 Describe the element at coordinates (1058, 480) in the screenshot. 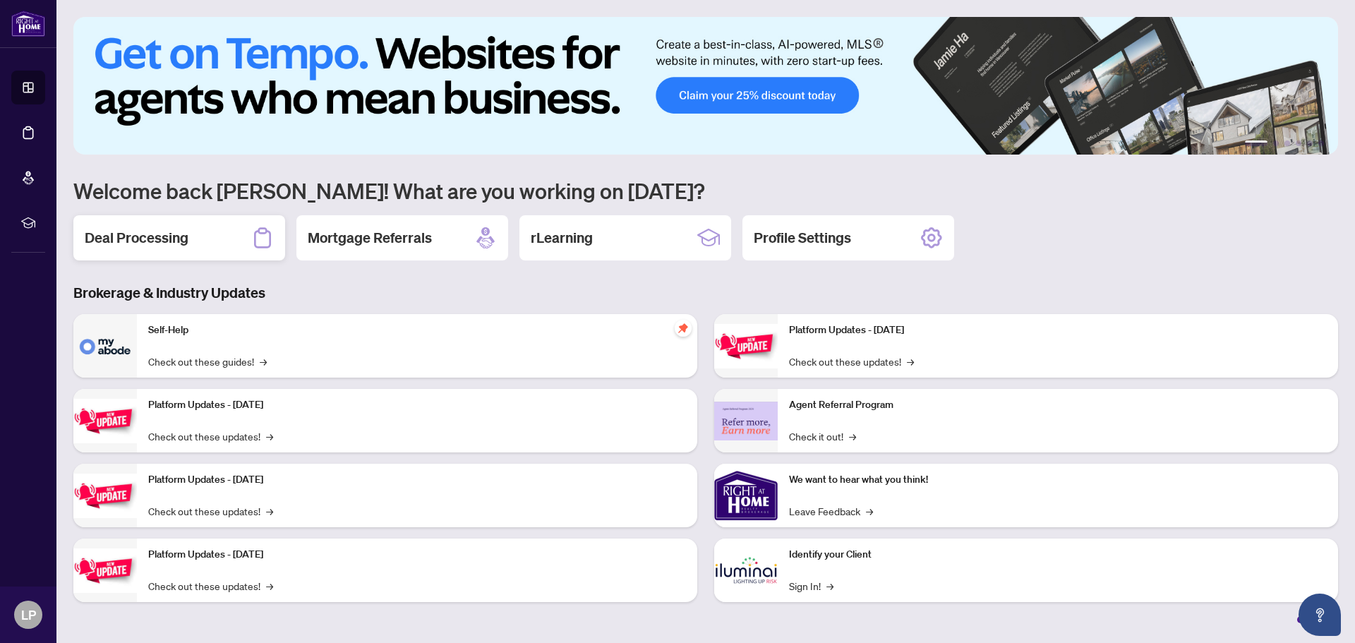

I see `p: We want to hear what you think!` at that location.